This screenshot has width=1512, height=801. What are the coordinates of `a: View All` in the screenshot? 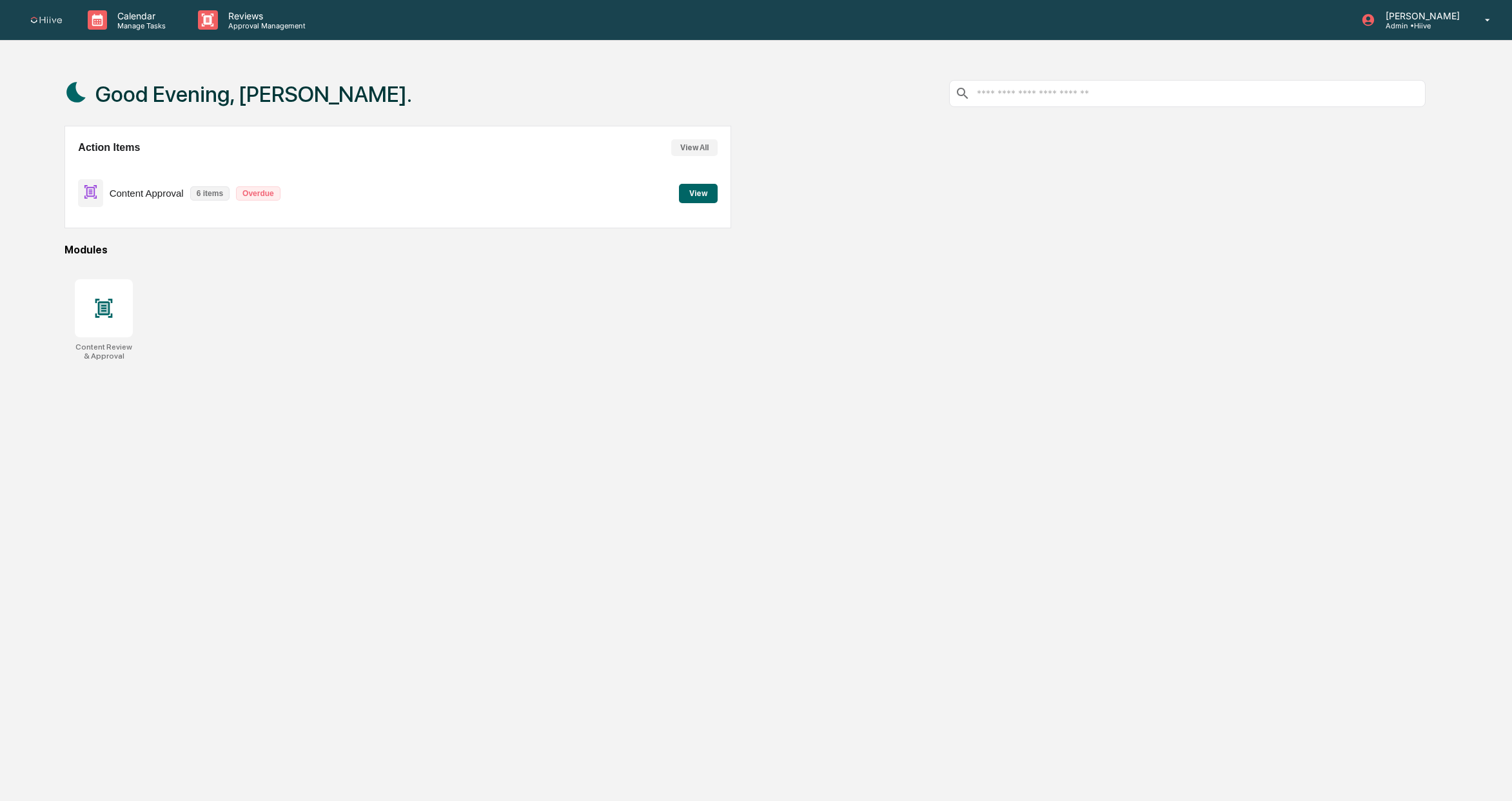 It's located at (695, 148).